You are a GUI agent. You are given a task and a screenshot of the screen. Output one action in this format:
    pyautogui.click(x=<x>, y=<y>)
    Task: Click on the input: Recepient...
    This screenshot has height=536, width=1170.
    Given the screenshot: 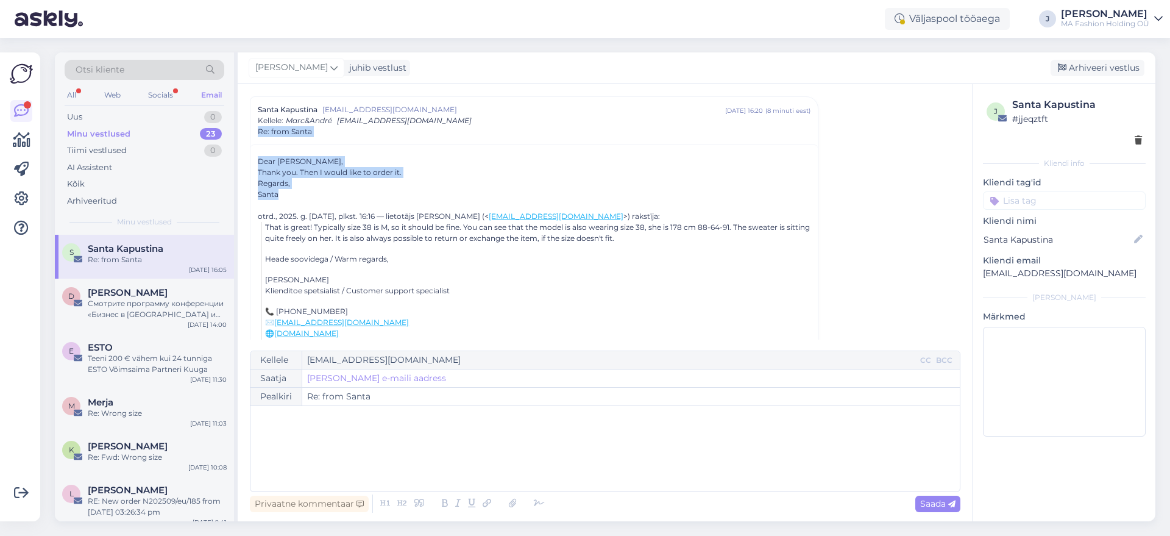 What is the action you would take?
    pyautogui.click(x=610, y=359)
    